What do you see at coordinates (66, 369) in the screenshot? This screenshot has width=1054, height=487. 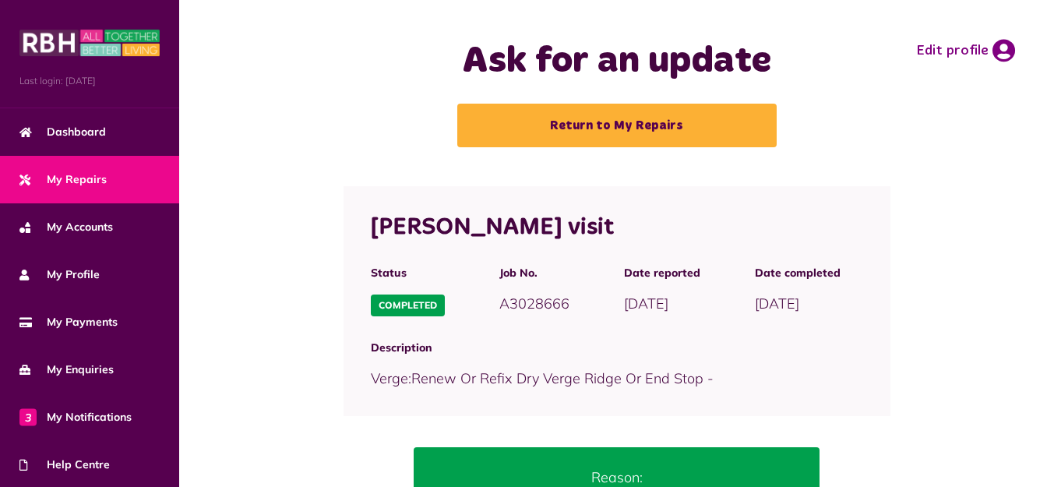 I see `span: My Enquiries` at bounding box center [66, 369].